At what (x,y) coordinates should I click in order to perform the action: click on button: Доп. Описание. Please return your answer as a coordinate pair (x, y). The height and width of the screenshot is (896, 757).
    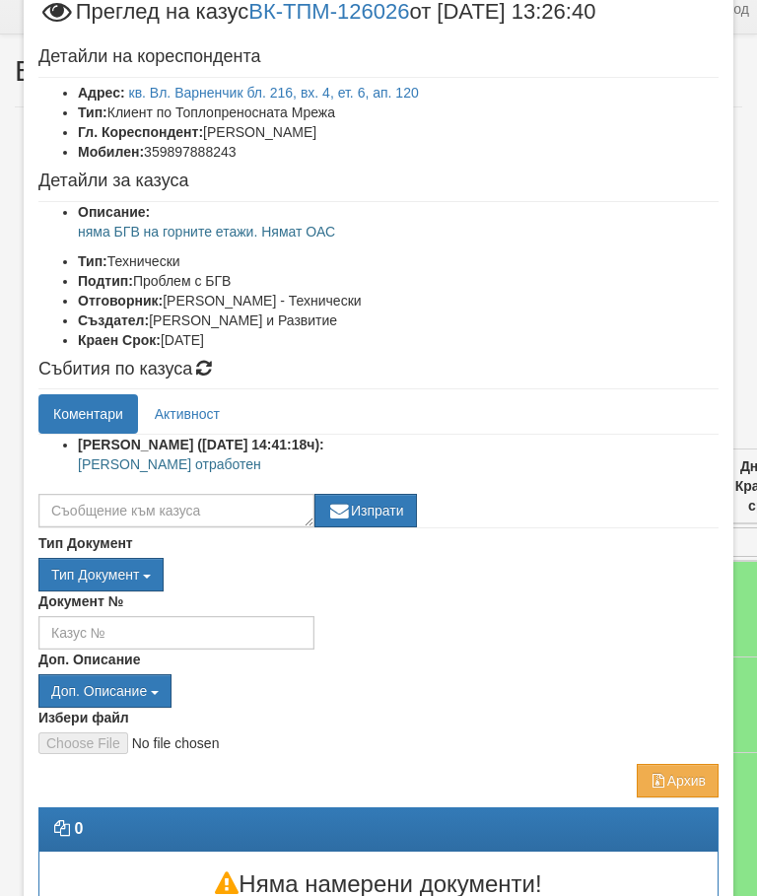
    Looking at the image, I should click on (104, 691).